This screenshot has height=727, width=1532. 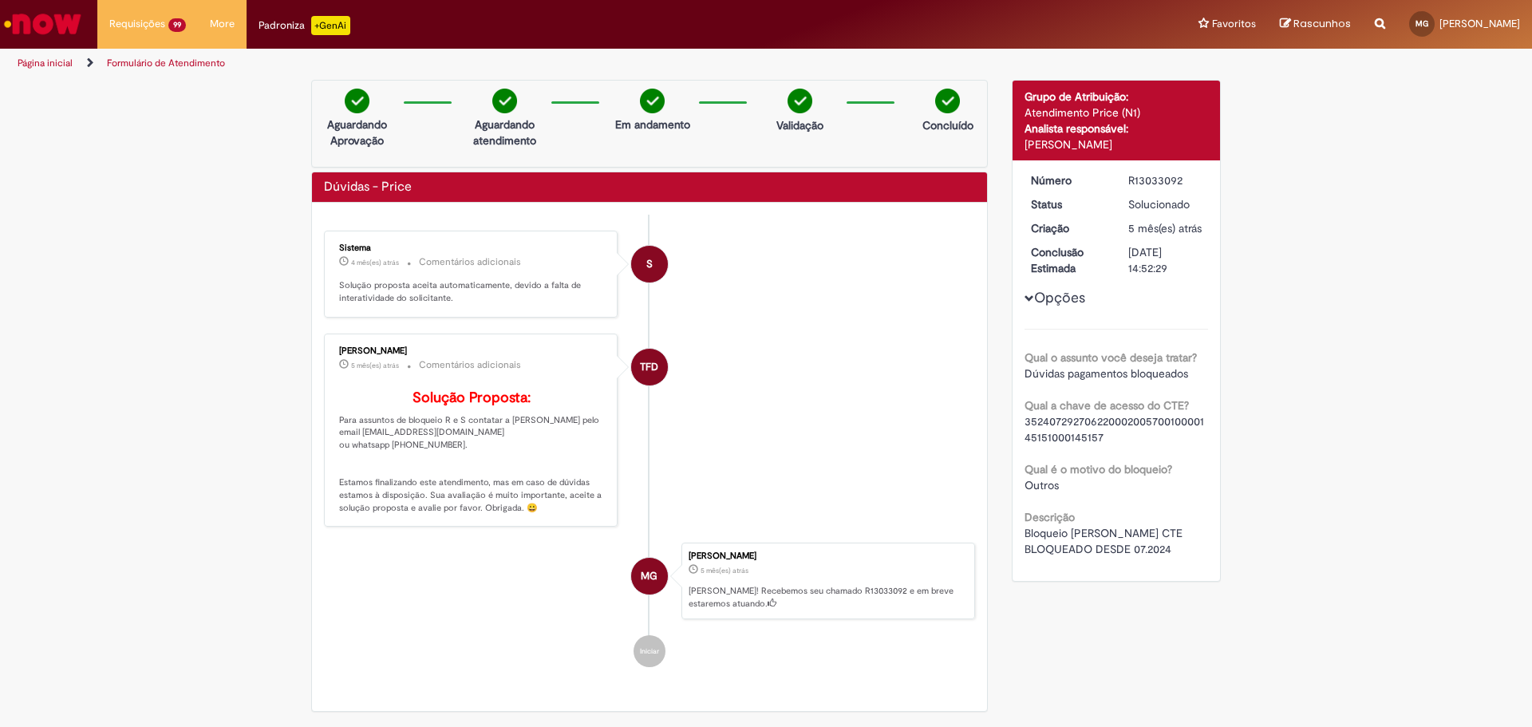 I want to click on b: Solução Proposta:, so click(x=471, y=397).